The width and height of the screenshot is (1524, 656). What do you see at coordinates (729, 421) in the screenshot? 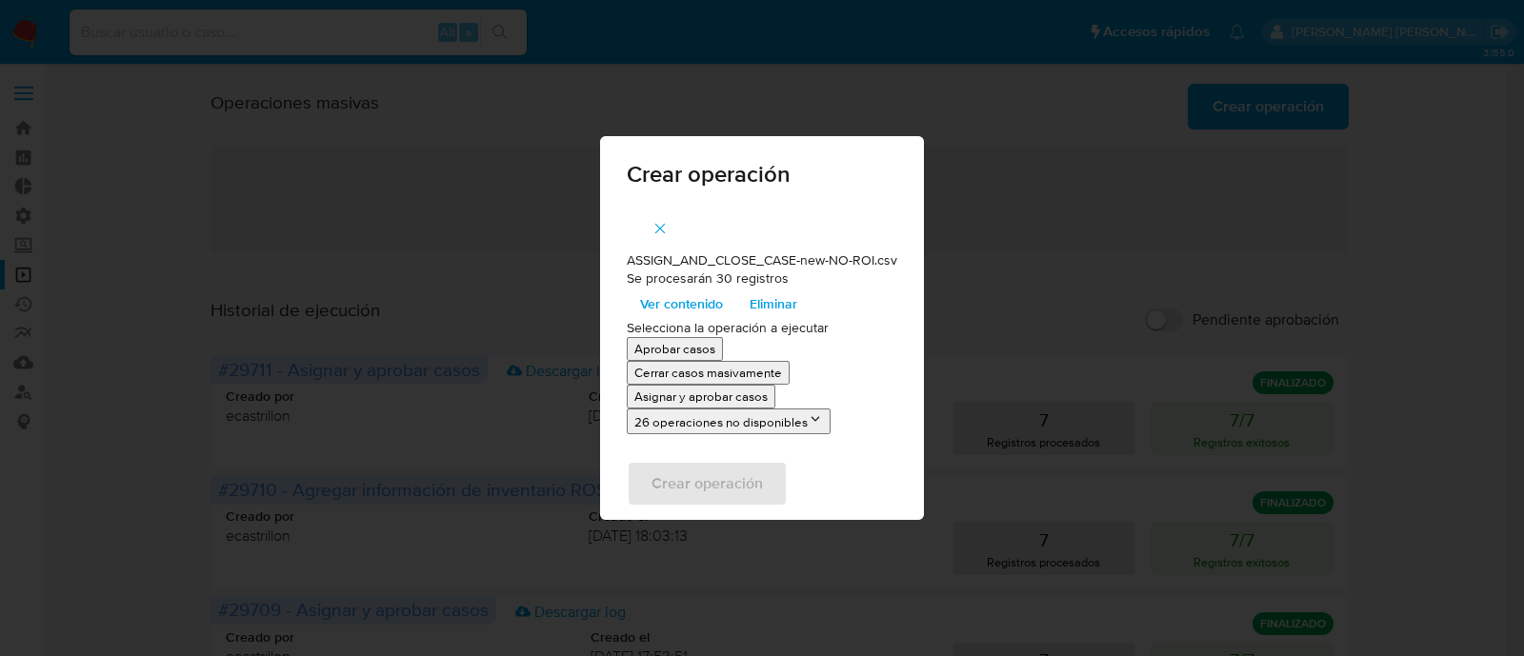
I see `button: 26 operaciones no disponibles` at bounding box center [729, 421].